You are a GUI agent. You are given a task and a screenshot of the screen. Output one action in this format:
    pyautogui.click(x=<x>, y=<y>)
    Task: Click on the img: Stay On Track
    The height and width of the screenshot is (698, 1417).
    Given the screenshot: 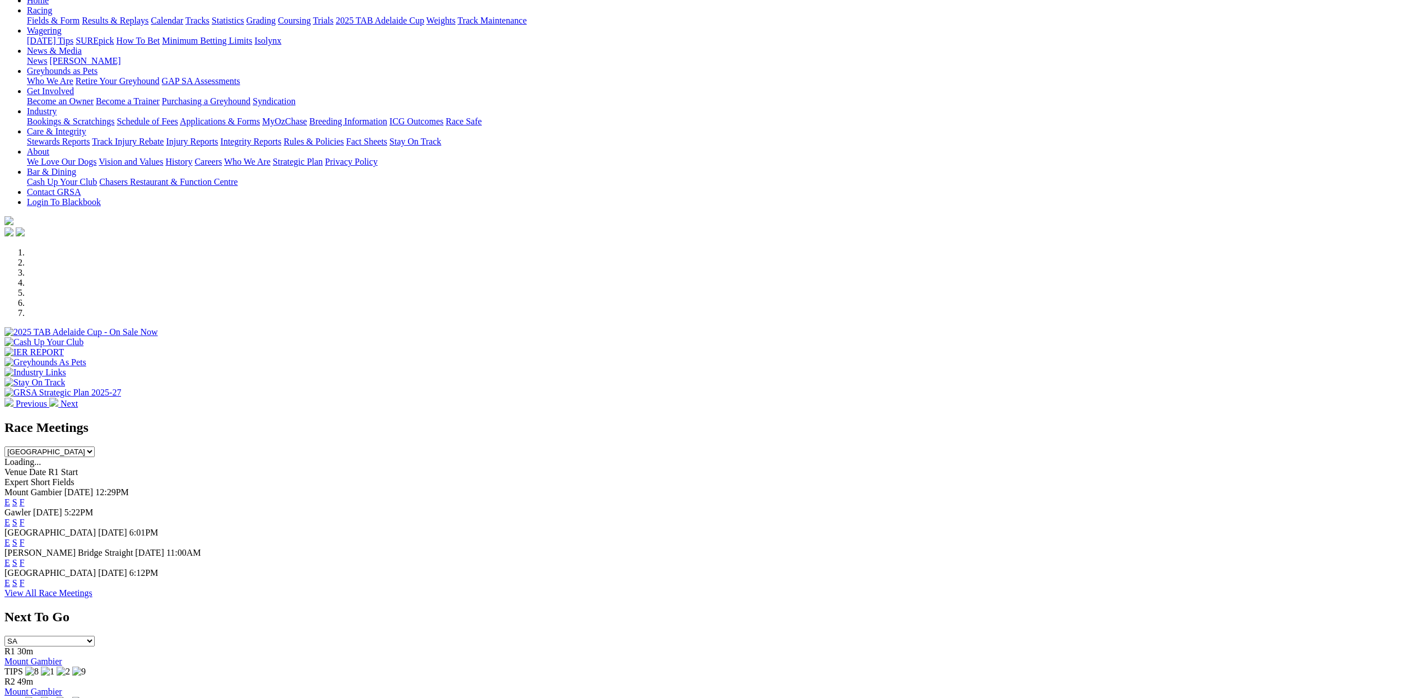 What is the action you would take?
    pyautogui.click(x=35, y=383)
    